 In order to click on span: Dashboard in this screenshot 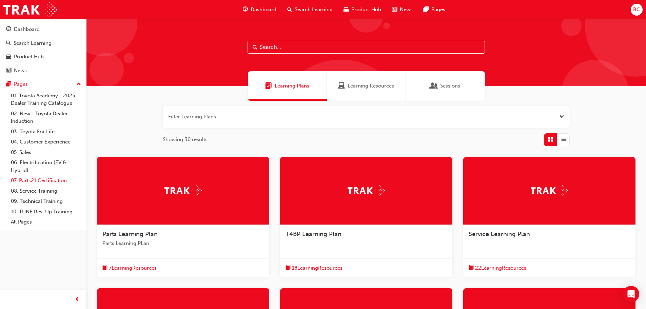, I will do `click(263, 9)`.